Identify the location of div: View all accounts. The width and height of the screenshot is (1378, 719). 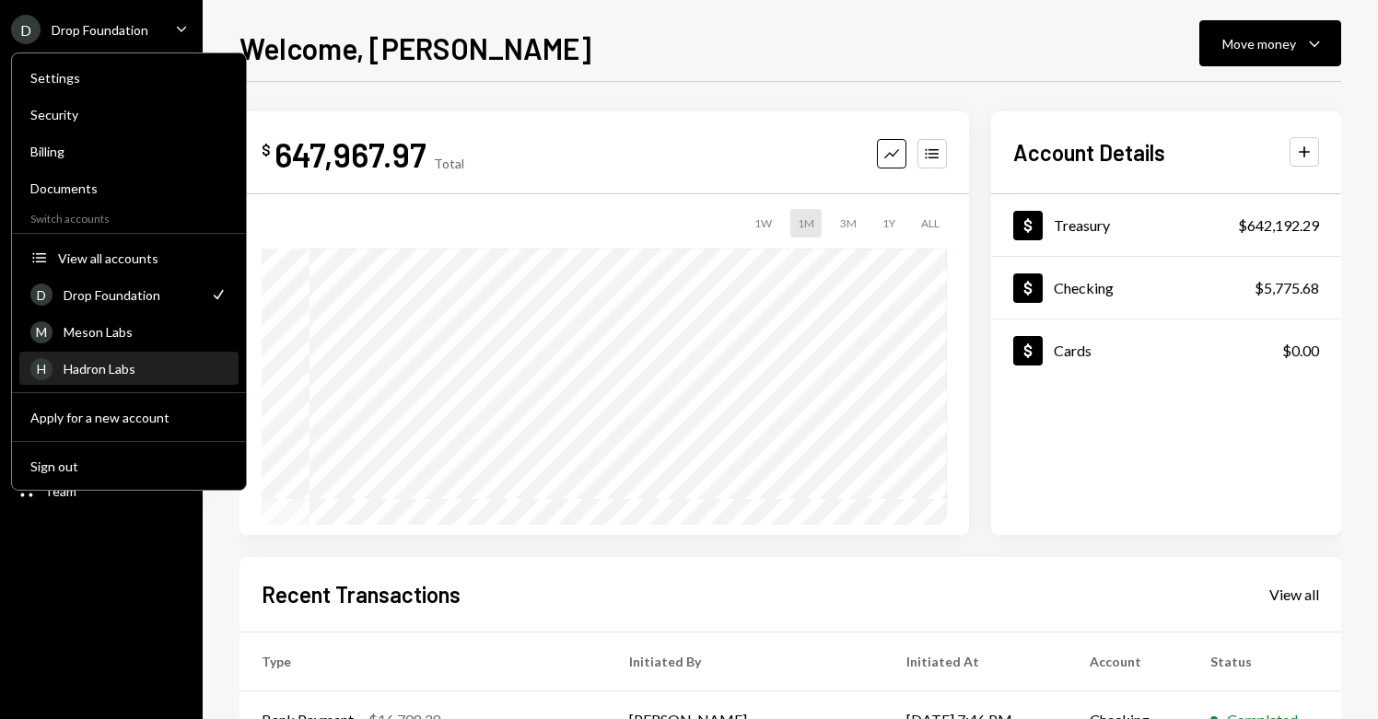
(143, 258).